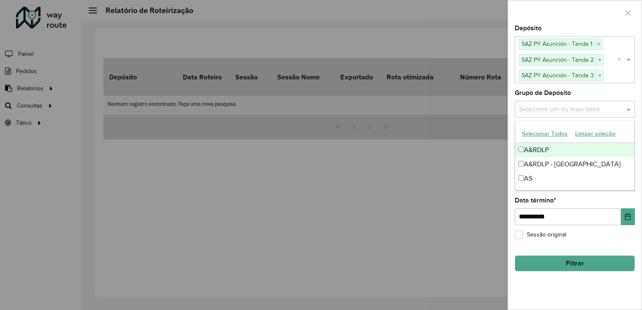  Describe the element at coordinates (575, 150) in the screenshot. I see `div: A&RDLP` at that location.